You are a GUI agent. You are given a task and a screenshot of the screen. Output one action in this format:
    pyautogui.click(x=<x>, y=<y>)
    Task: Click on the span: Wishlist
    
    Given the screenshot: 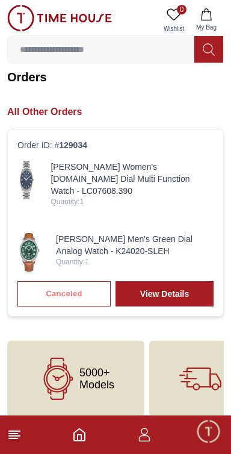 What is the action you would take?
    pyautogui.click(x=174, y=28)
    